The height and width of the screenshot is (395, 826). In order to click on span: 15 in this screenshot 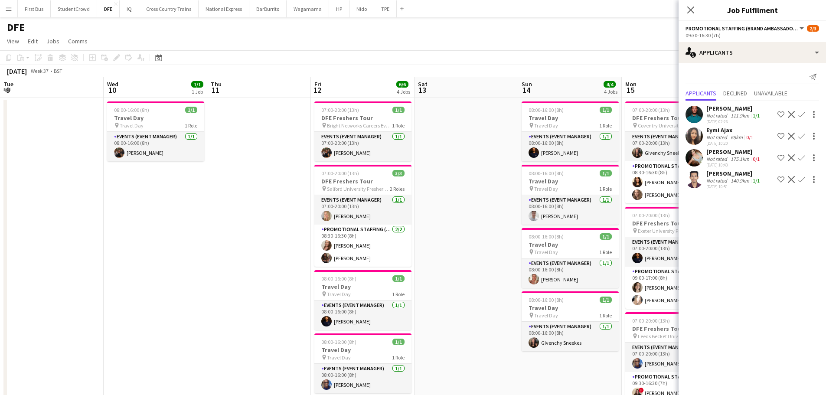, I will do `click(630, 90)`.